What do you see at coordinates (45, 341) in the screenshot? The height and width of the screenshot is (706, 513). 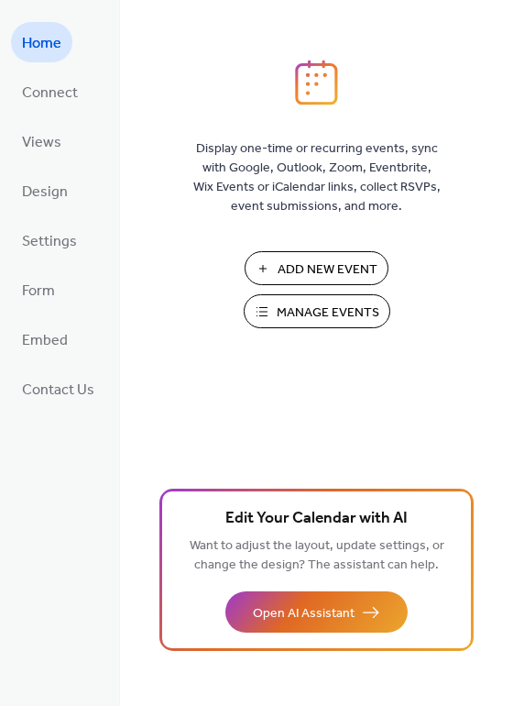 I see `span: Embed` at bounding box center [45, 341].